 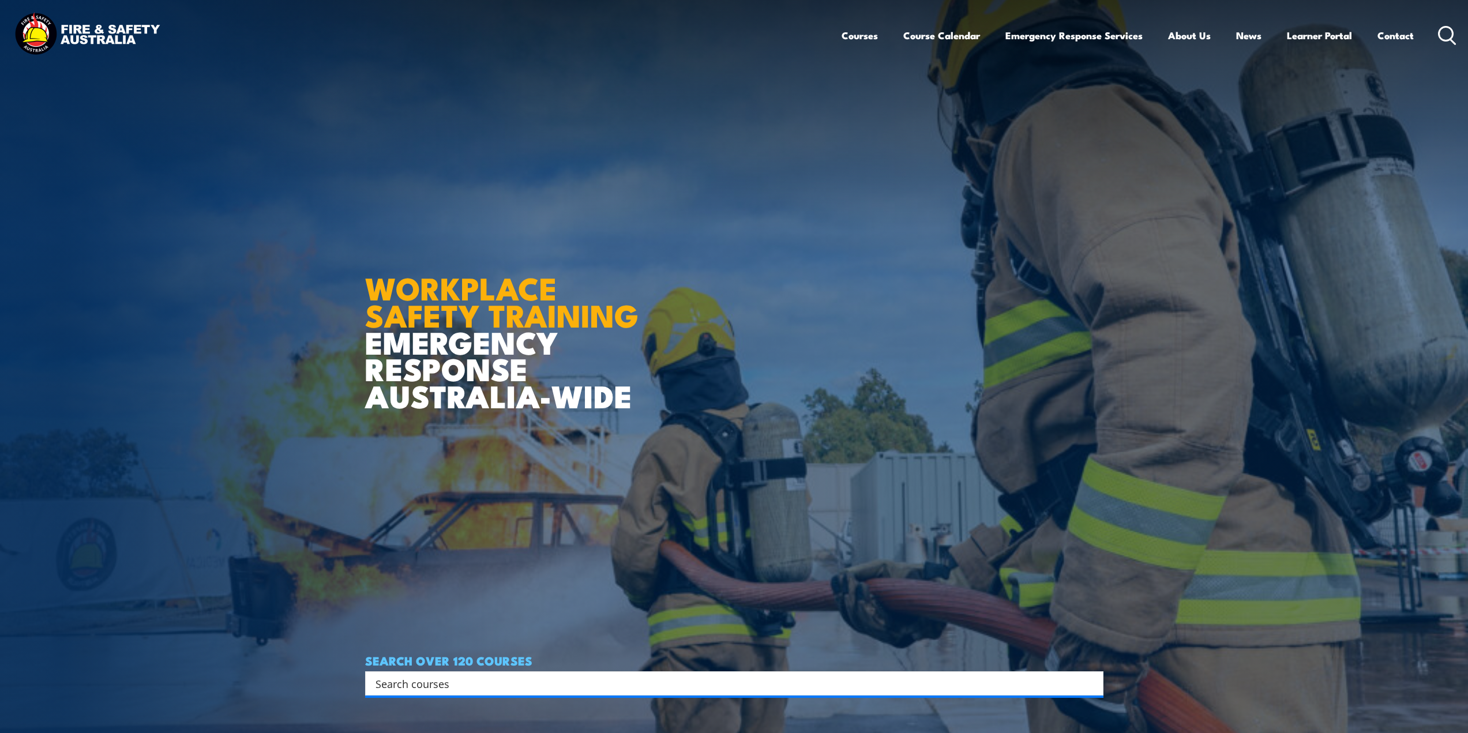 I want to click on input: Search input, so click(x=727, y=684).